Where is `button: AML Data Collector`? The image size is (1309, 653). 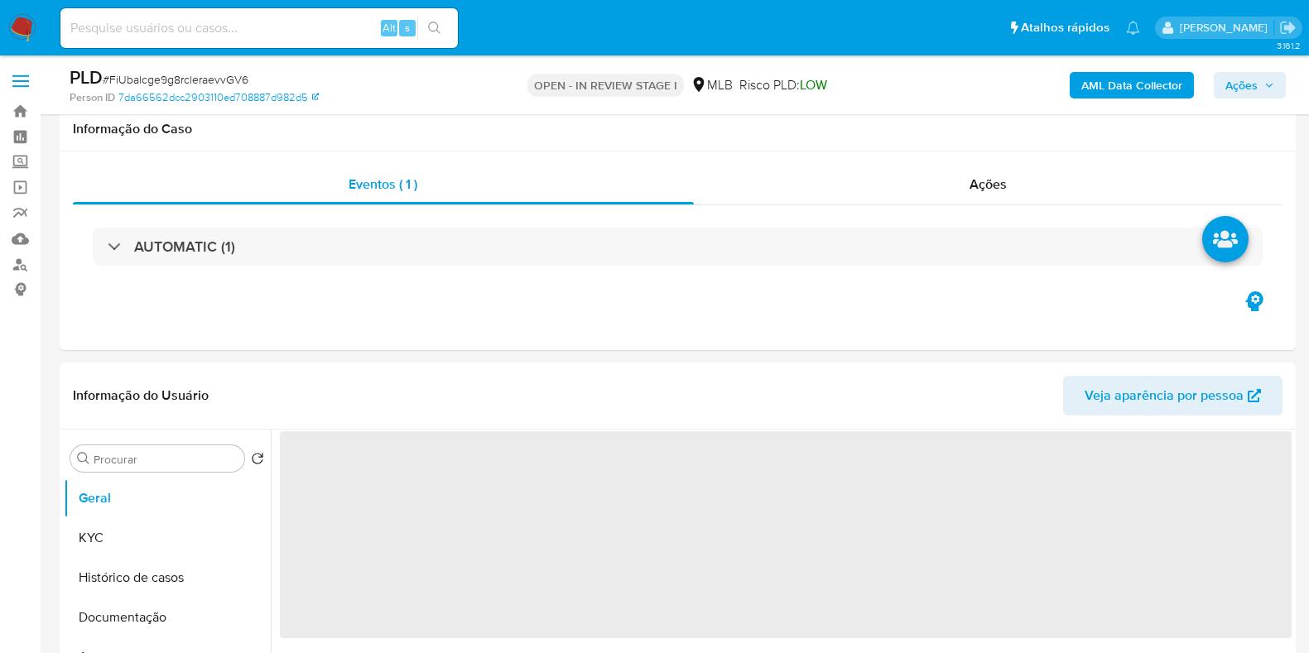 button: AML Data Collector is located at coordinates (1132, 85).